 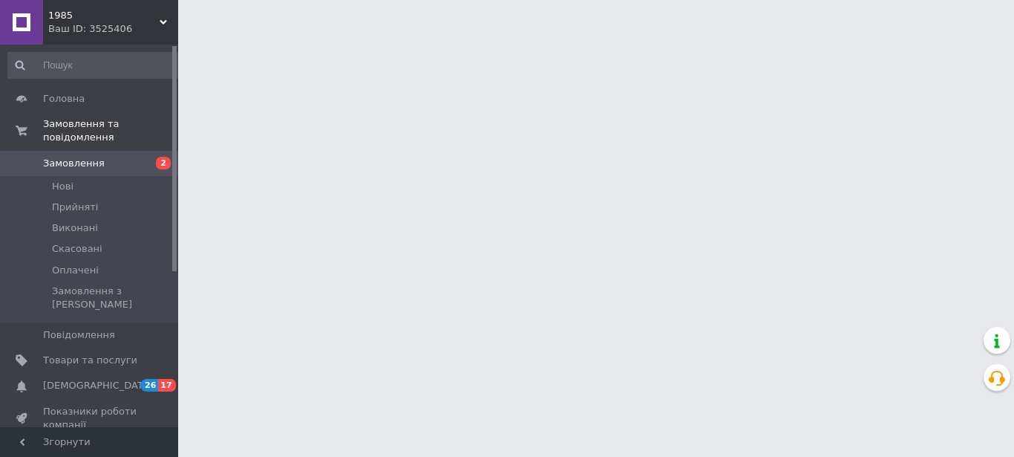 What do you see at coordinates (95, 65) in the screenshot?
I see `input: Пошук` at bounding box center [95, 65].